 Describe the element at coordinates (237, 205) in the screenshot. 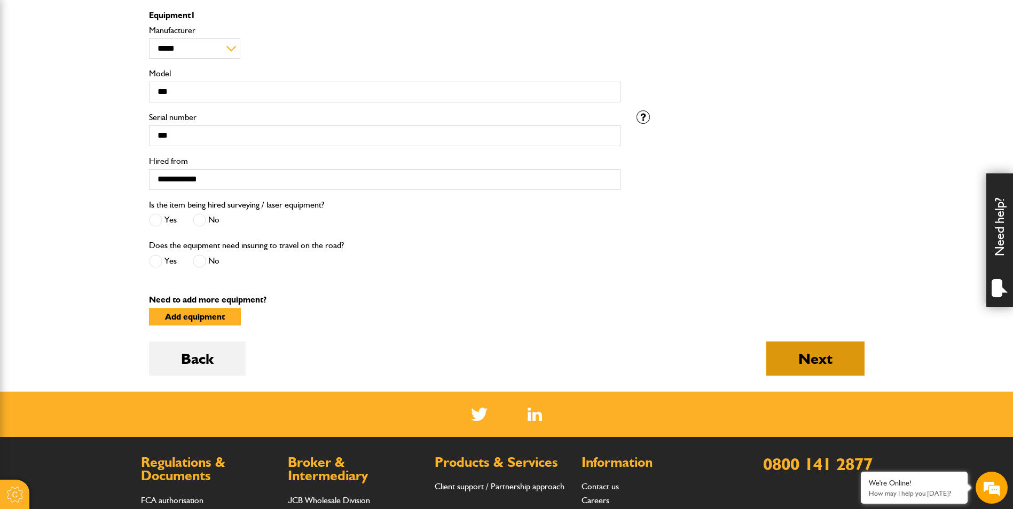

I see `label: Is the item being hired surveying / laser equipment?` at that location.